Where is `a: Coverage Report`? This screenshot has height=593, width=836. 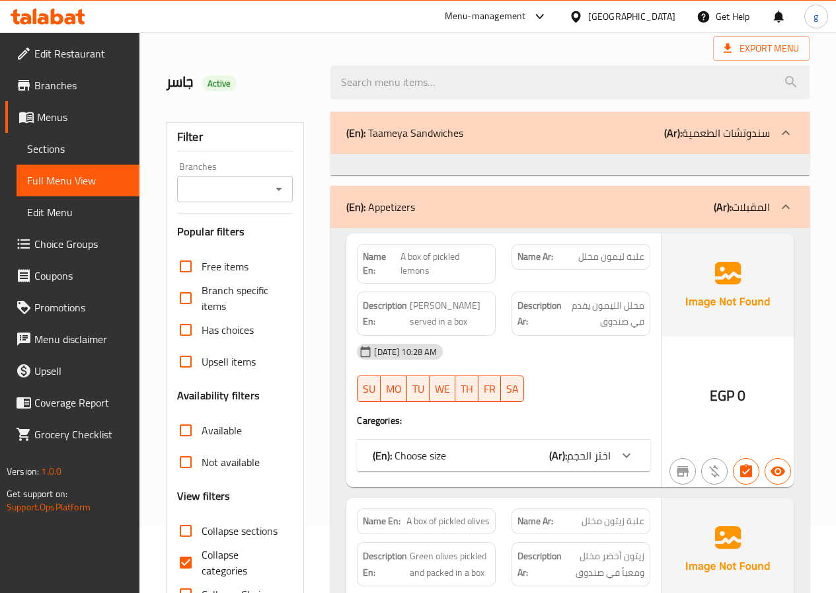 a: Coverage Report is located at coordinates (72, 403).